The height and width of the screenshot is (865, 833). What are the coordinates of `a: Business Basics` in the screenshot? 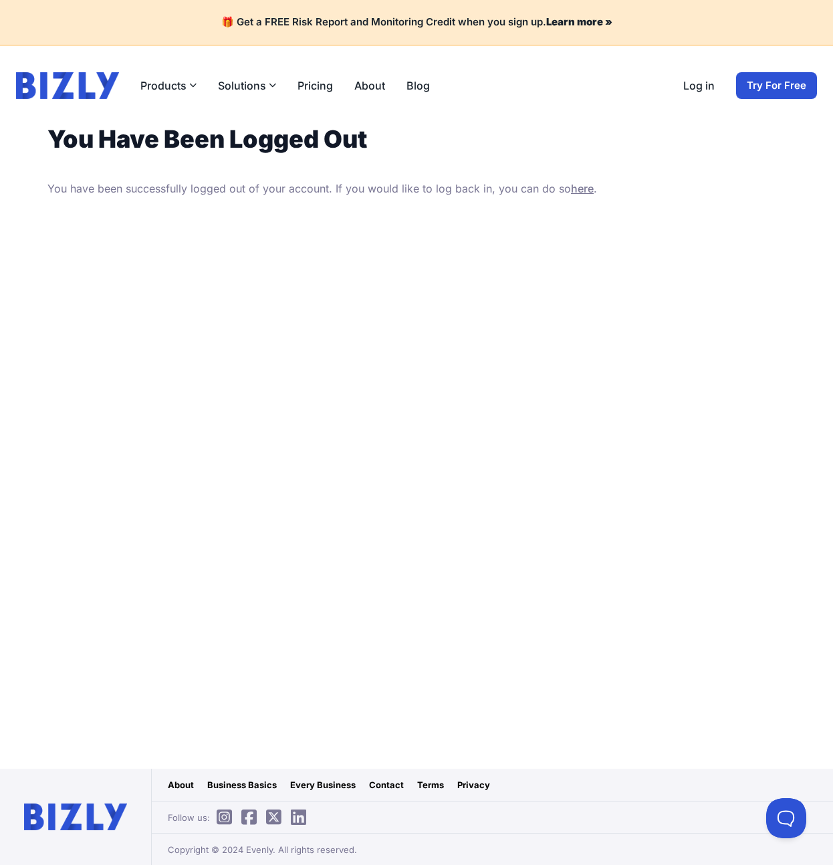 It's located at (242, 785).